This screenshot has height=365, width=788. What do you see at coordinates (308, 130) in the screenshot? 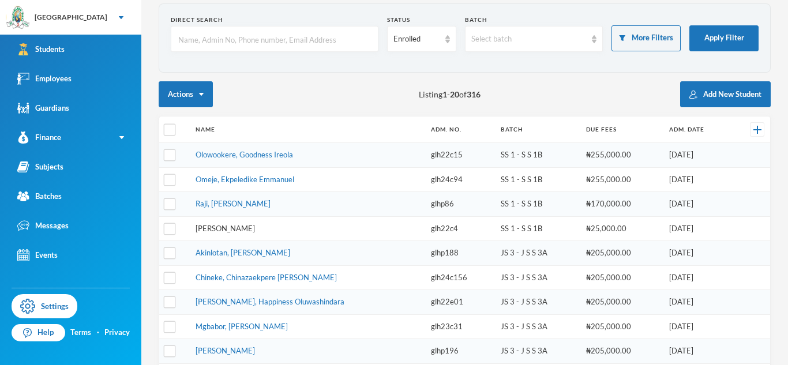
I see `th: Name` at bounding box center [308, 130].